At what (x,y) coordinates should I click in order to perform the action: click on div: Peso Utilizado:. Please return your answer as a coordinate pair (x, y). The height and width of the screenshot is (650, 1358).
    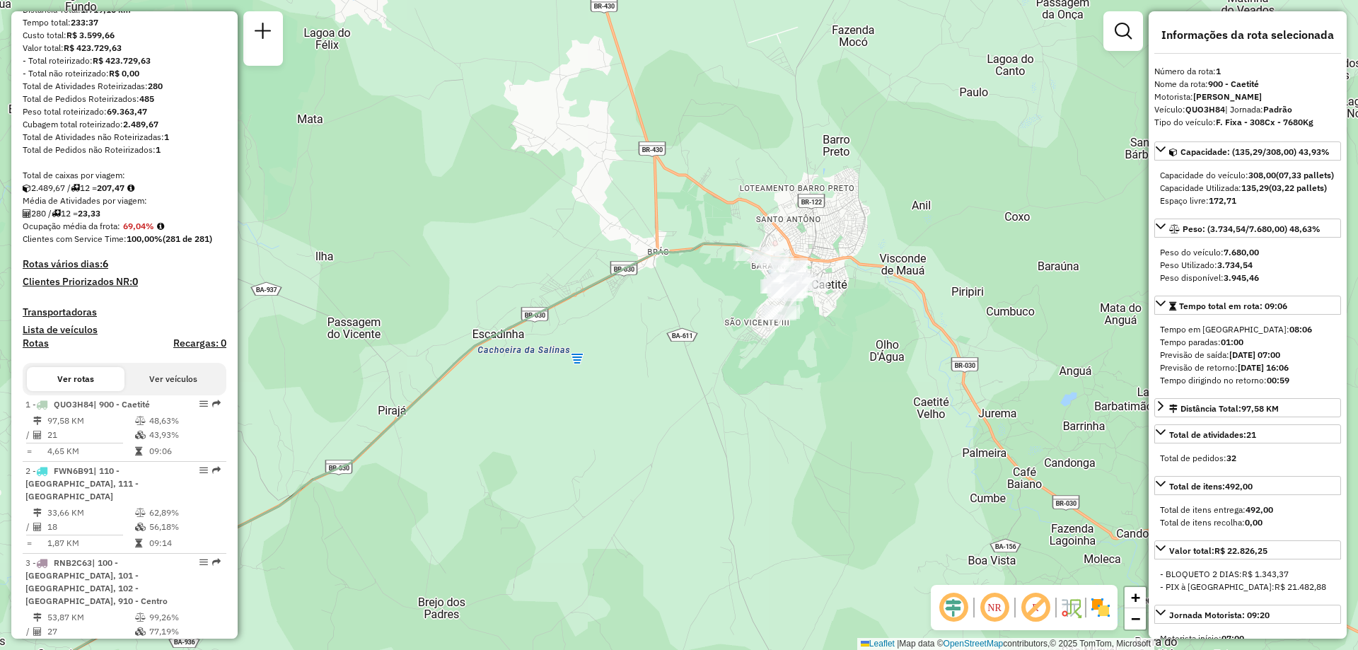
    Looking at the image, I should click on (1248, 265).